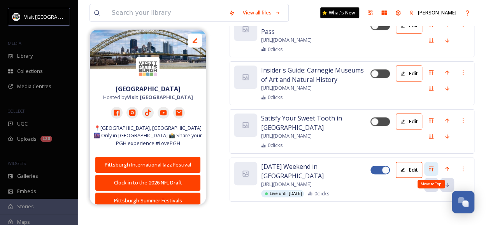 The image size is (486, 225). I want to click on div: What's New, so click(340, 13).